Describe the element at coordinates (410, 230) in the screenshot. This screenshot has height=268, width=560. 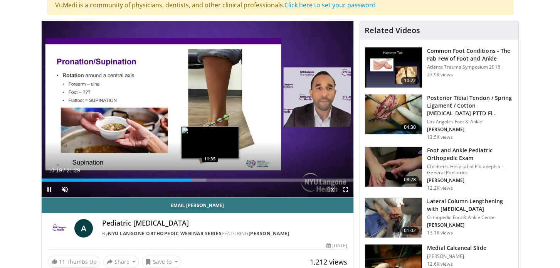
I see `span: 01:02` at that location.